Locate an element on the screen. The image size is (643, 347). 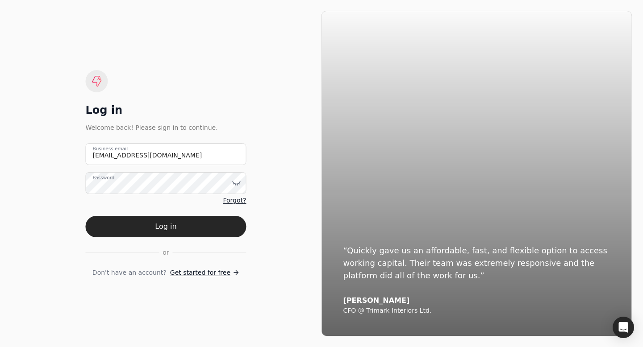
a: Forgot? is located at coordinates (234, 200).